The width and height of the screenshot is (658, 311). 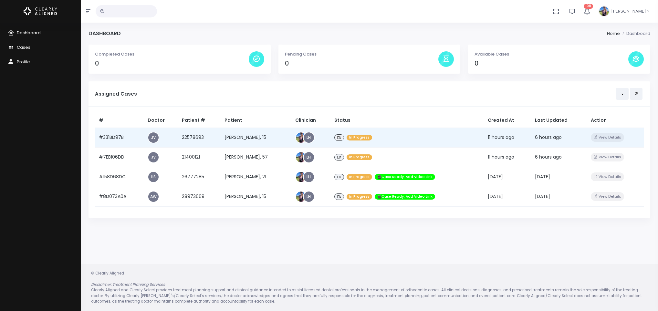 I want to click on p: Completed Cases, so click(x=172, y=54).